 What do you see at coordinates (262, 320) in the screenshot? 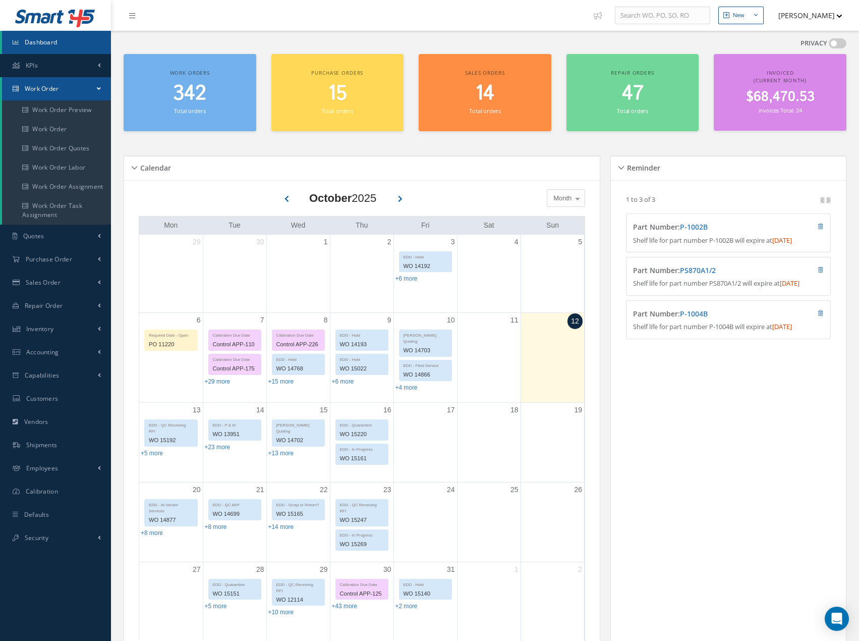
I see `a: October 7, 2025` at bounding box center [262, 320].